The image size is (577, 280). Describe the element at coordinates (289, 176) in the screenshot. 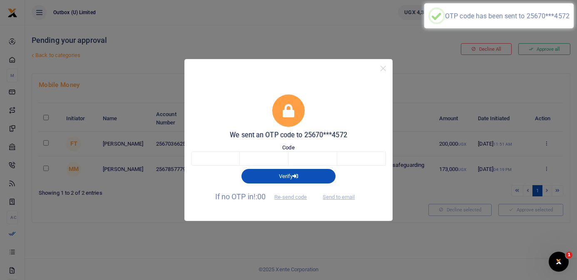

I see `button: Verify` at that location.